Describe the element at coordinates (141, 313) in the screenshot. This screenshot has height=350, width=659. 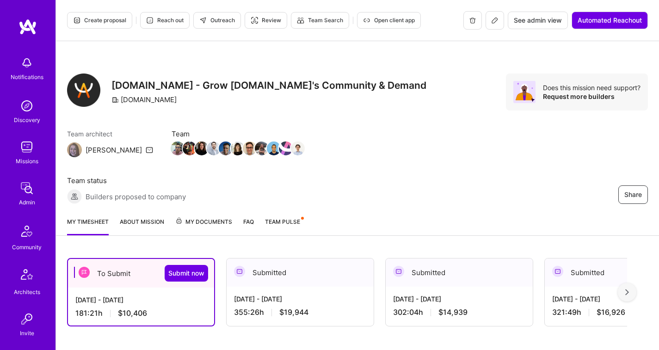
I see `div: 181:21 h` at that location.